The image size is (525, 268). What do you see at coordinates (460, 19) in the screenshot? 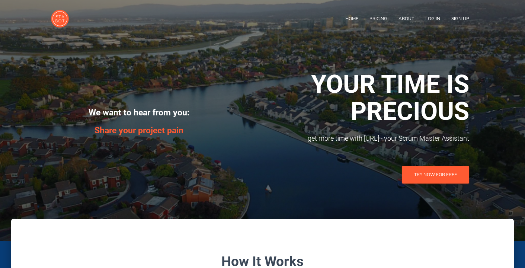
I see `a: Sign Up` at bounding box center [460, 19].